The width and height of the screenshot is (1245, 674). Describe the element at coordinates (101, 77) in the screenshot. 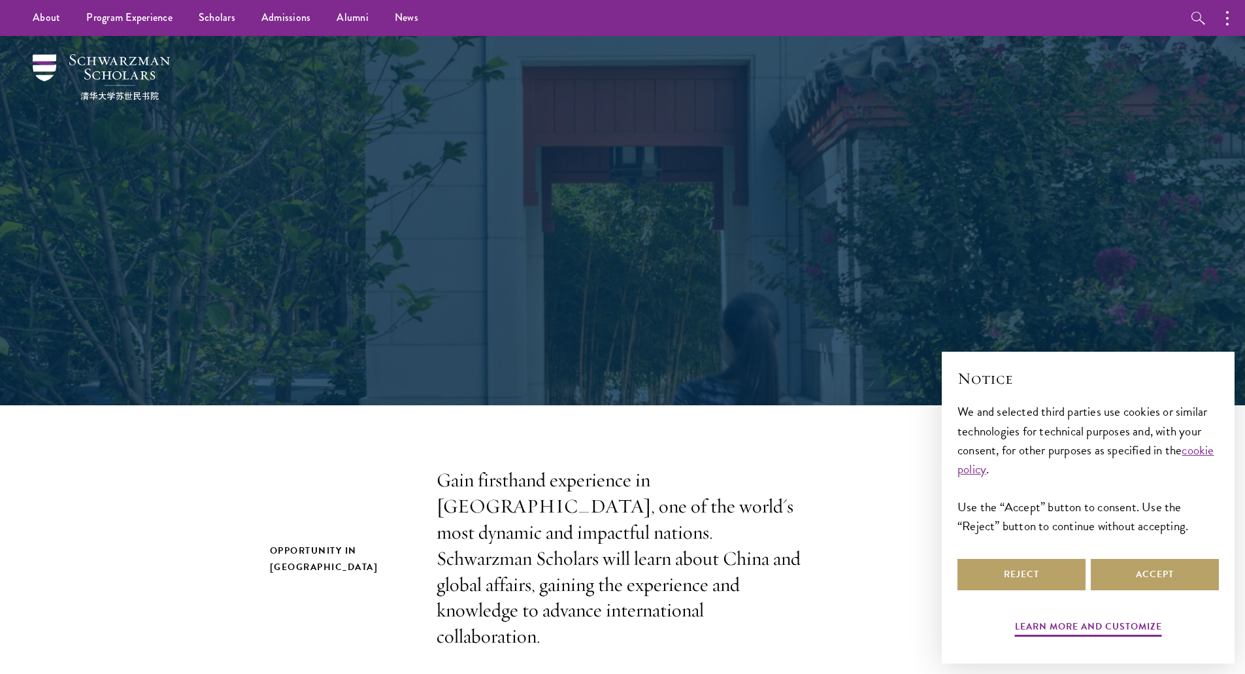

I see `img: Schwarzman Scholars` at that location.